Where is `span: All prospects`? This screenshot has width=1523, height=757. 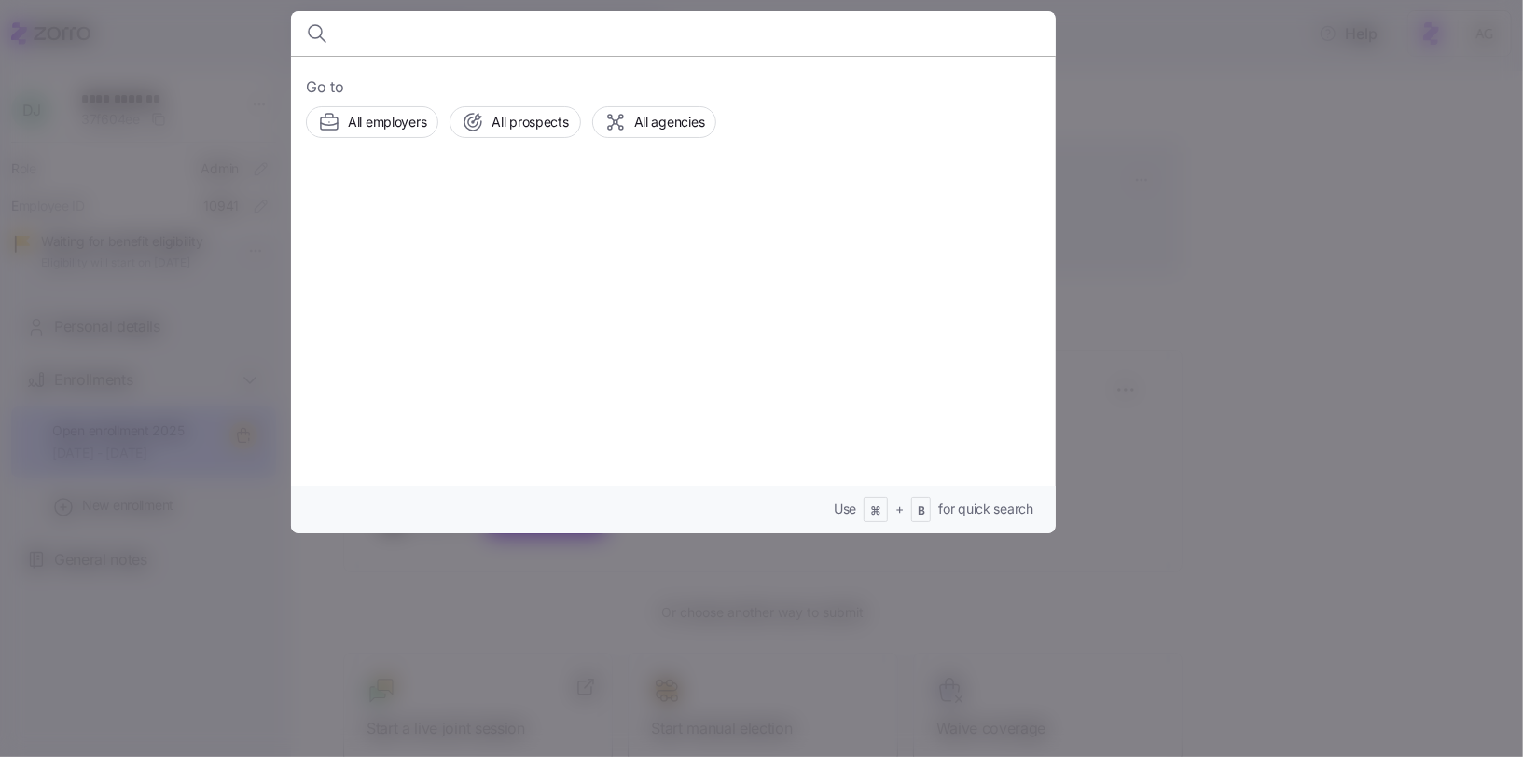 span: All prospects is located at coordinates (530, 122).